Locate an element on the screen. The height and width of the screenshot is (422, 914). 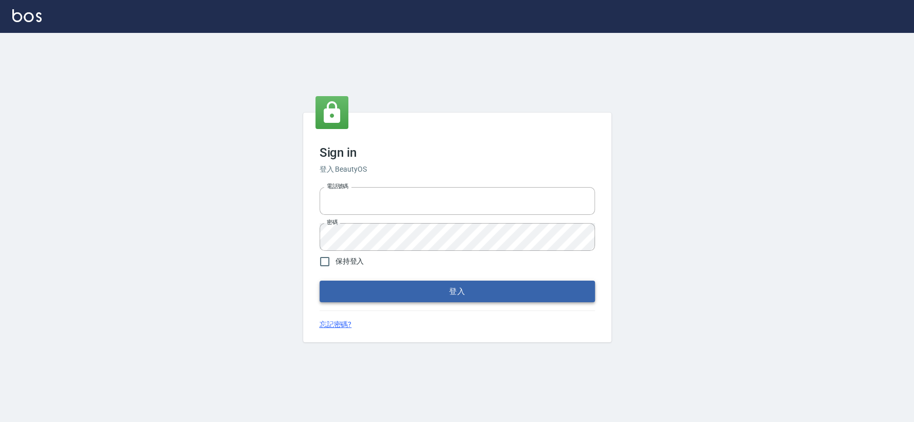
label: 電話號碼 is located at coordinates (338, 186).